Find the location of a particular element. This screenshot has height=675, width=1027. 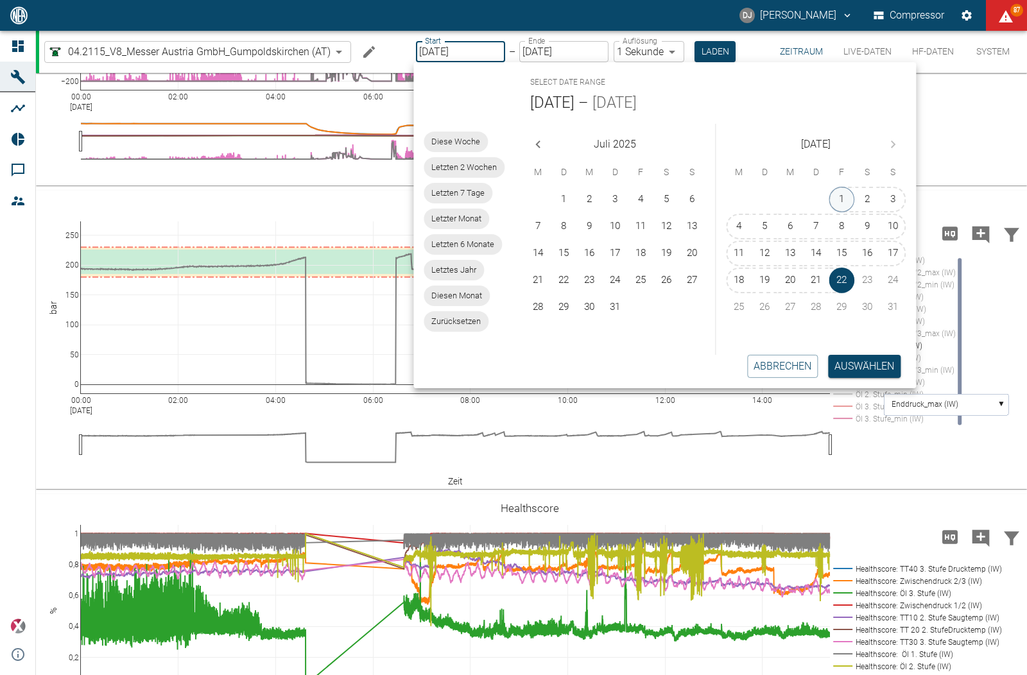

span: 87 is located at coordinates (1016, 10).